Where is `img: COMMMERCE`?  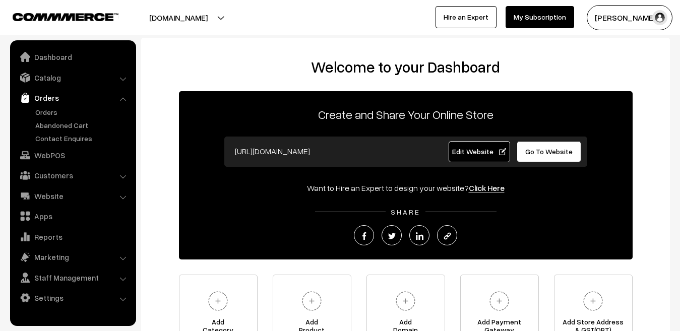 img: COMMMERCE is located at coordinates (66, 17).